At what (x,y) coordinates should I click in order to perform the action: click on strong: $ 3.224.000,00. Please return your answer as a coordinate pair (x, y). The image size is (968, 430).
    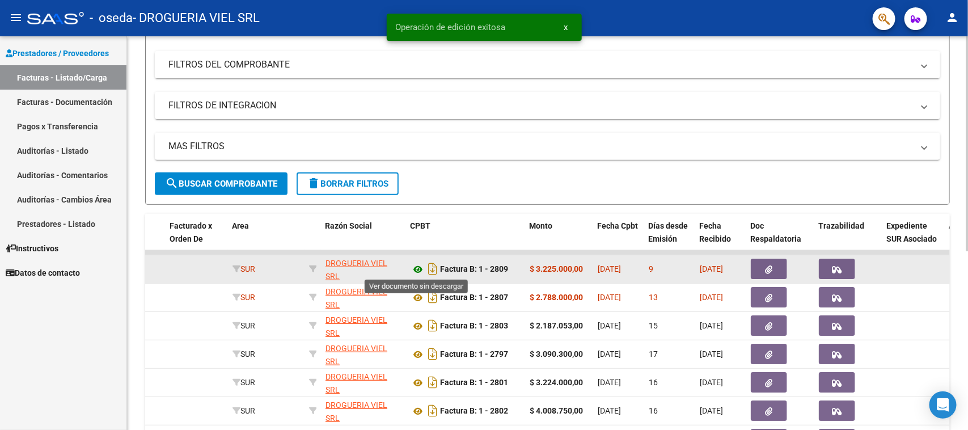
    Looking at the image, I should click on (556, 382).